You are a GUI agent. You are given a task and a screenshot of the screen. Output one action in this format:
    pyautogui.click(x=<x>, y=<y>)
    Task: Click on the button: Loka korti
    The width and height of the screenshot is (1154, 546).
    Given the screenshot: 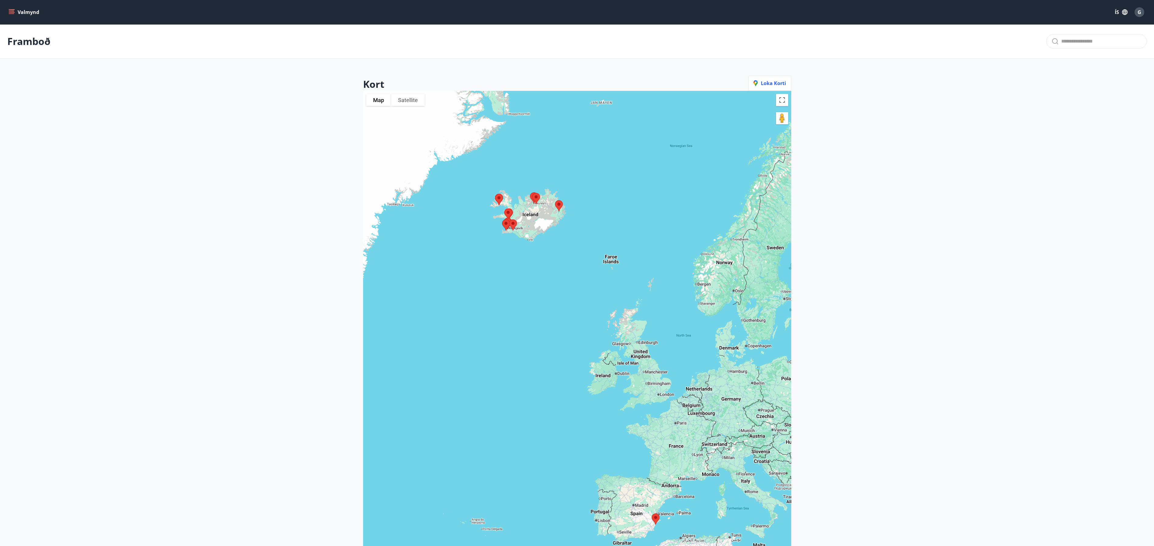 What is the action you would take?
    pyautogui.click(x=770, y=83)
    